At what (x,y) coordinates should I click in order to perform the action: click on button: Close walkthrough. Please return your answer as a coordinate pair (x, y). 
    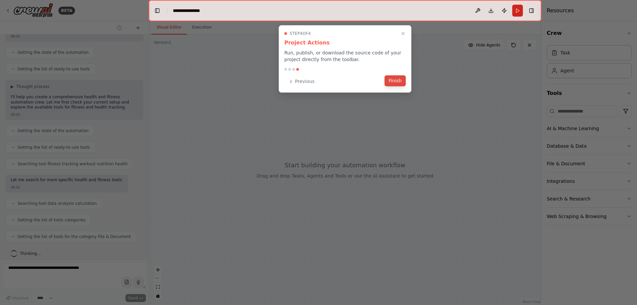
    Looking at the image, I should click on (403, 34).